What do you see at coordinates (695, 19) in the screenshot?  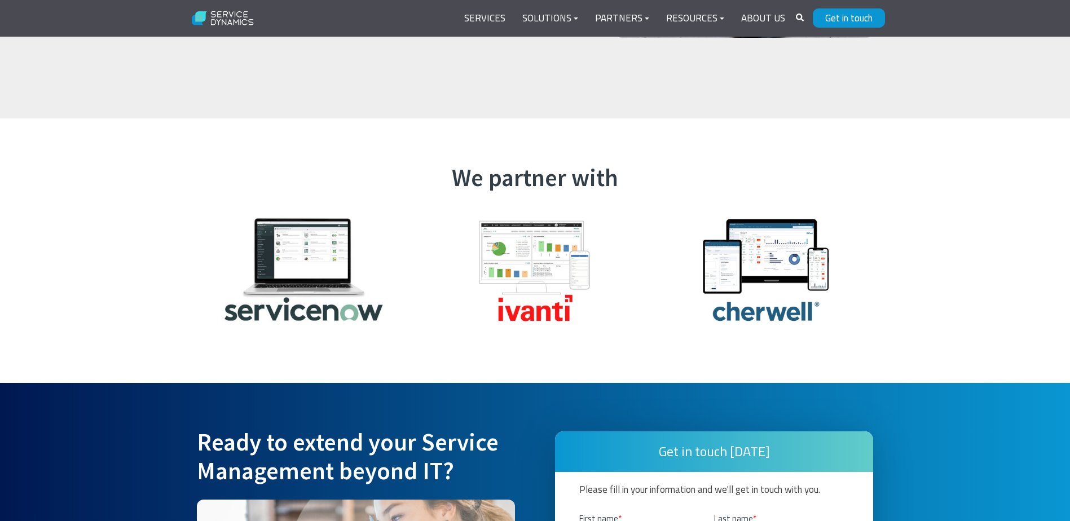 I see `a: Resources` at bounding box center [695, 19].